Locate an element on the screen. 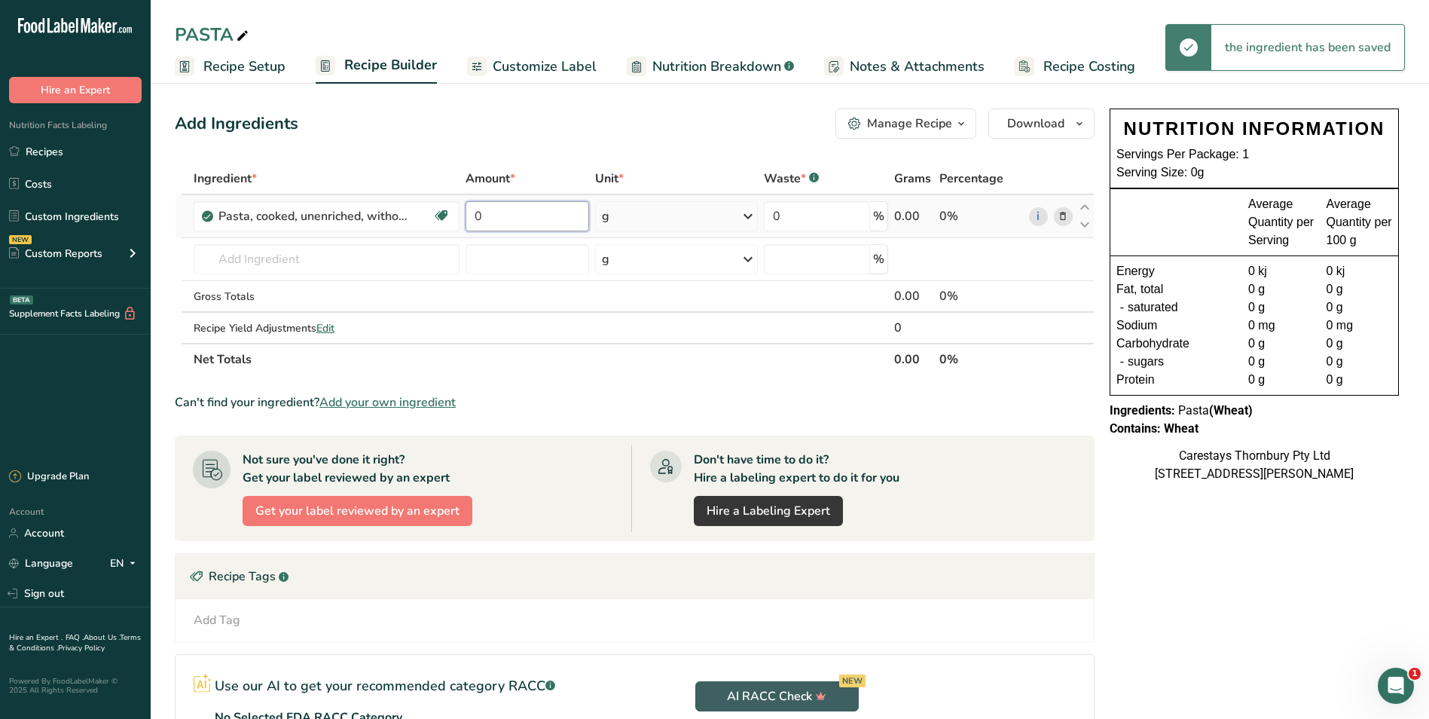 The width and height of the screenshot is (1429, 719). span: Notes & Attachments is located at coordinates (917, 66).